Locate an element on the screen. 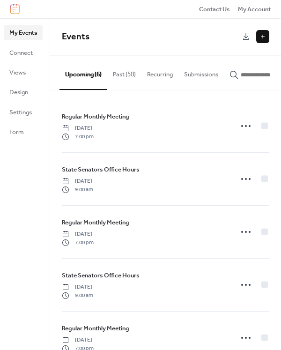  button: Submissions is located at coordinates (201, 72).